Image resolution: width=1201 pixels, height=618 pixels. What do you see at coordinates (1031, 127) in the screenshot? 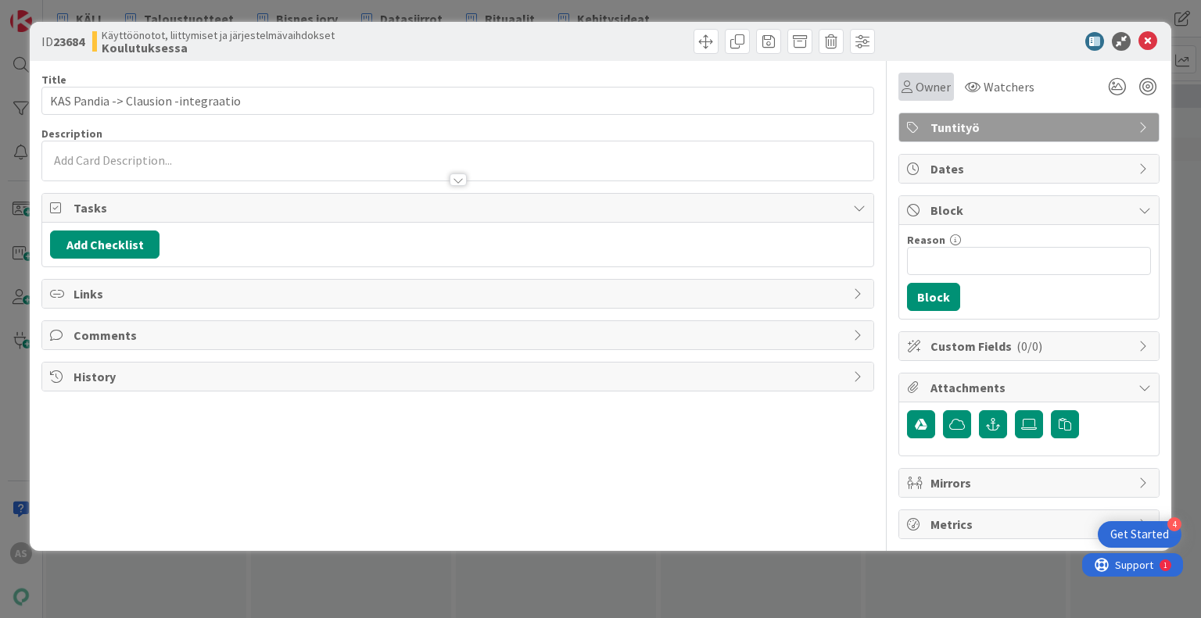
I see `span: Tuntityö` at bounding box center [1031, 127].